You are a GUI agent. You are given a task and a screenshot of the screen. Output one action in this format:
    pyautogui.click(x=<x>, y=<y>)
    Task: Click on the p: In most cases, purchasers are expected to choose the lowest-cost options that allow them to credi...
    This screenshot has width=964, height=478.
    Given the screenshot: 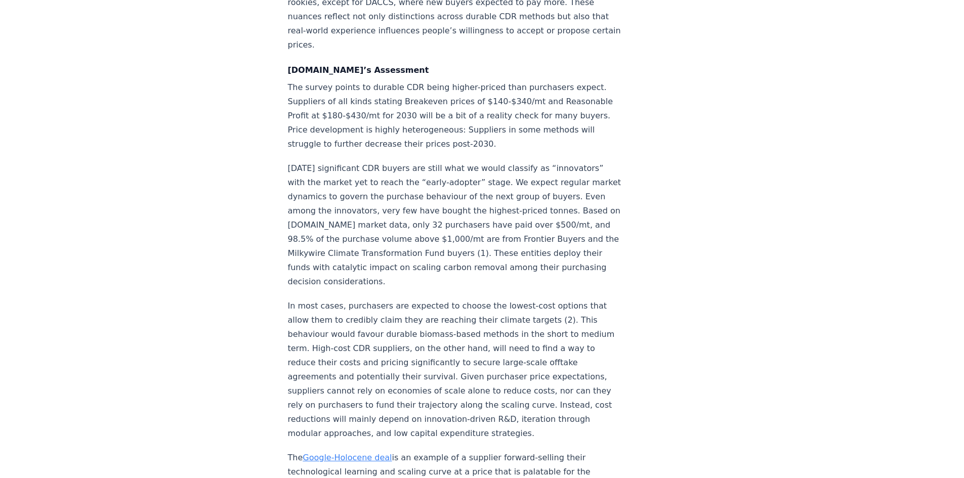 What is the action you would take?
    pyautogui.click(x=455, y=370)
    